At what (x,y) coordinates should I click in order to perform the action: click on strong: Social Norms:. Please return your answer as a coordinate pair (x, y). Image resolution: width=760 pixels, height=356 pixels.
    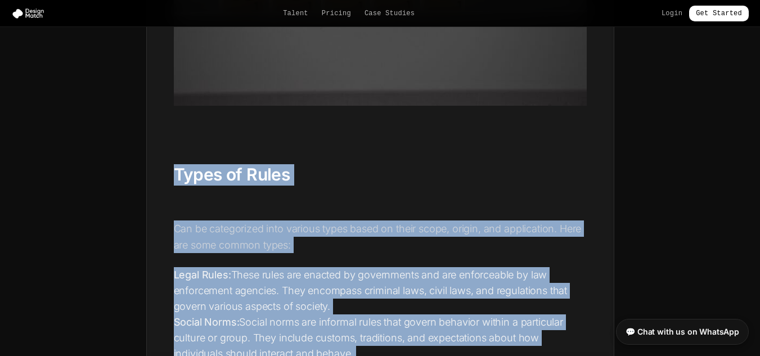
    Looking at the image, I should click on (207, 322).